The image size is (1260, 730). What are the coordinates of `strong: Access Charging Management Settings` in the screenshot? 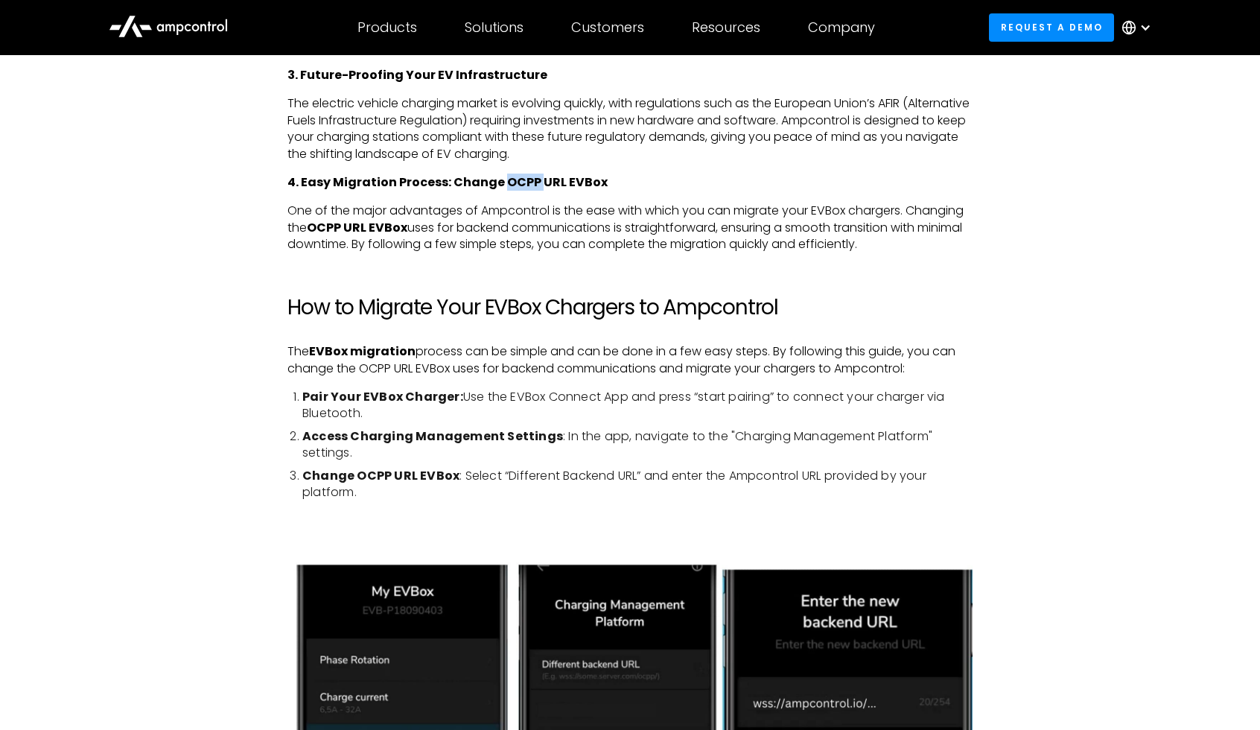 It's located at (433, 436).